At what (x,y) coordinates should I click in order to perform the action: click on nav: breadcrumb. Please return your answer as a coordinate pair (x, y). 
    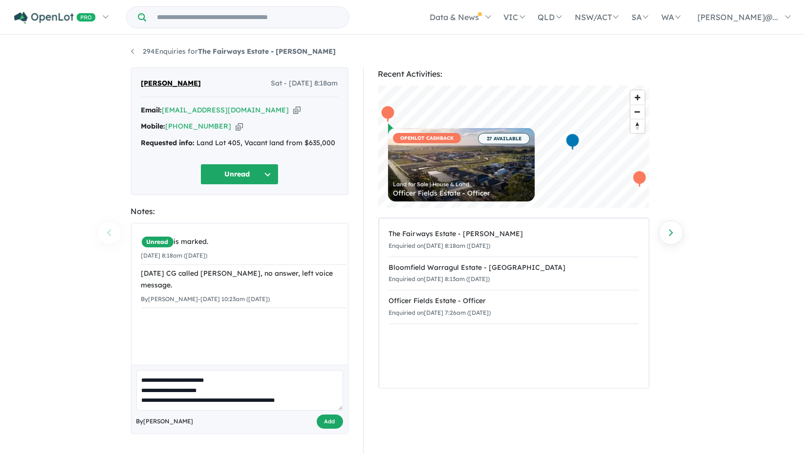
    Looking at the image, I should click on (402, 52).